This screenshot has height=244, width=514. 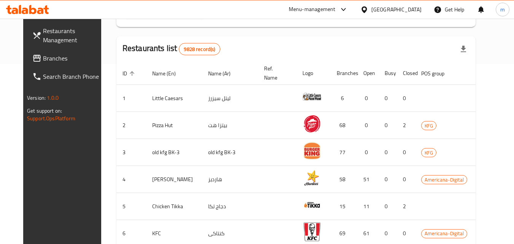 I want to click on td: 11, so click(x=368, y=206).